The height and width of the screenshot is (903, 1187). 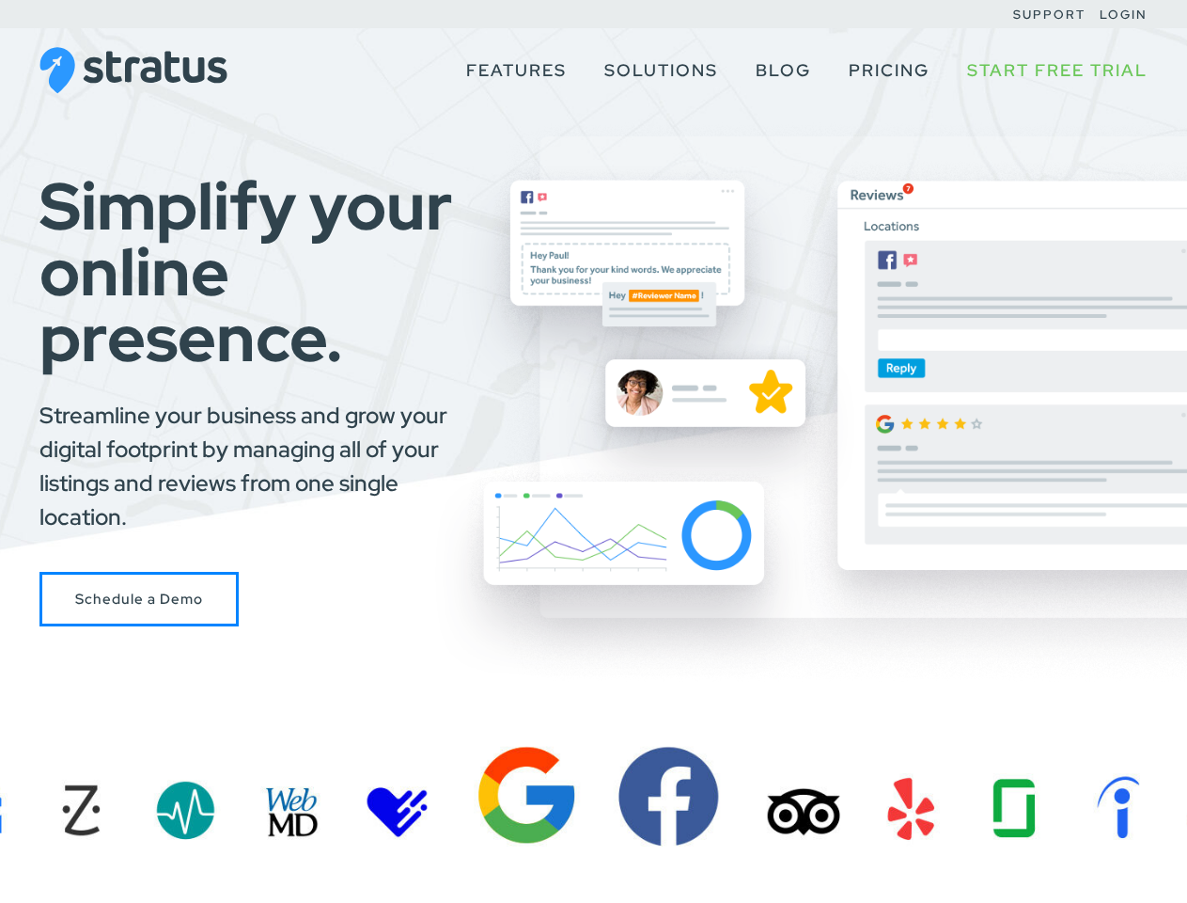 I want to click on img: Group of floating boxes showing Stratus features, so click(x=811, y=401).